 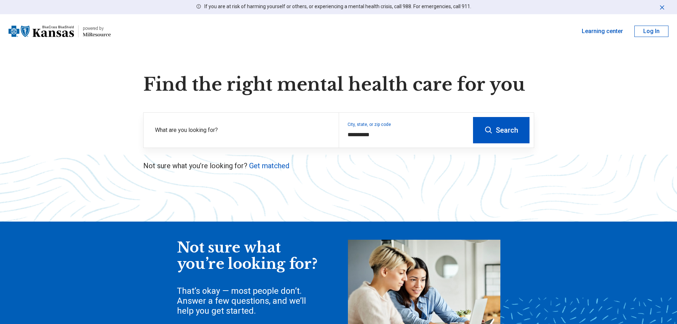 What do you see at coordinates (269, 166) in the screenshot?
I see `a: Get matched` at bounding box center [269, 166].